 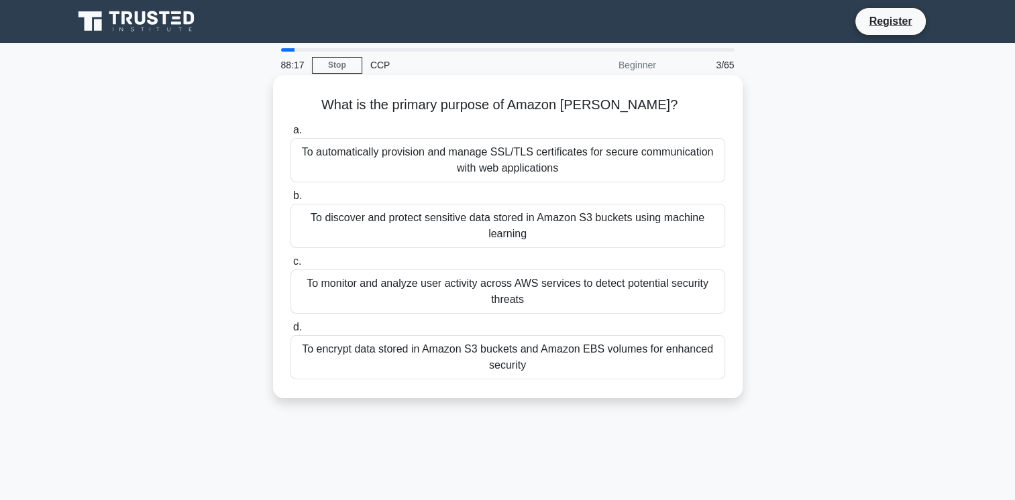 I want to click on span: c., so click(x=297, y=261).